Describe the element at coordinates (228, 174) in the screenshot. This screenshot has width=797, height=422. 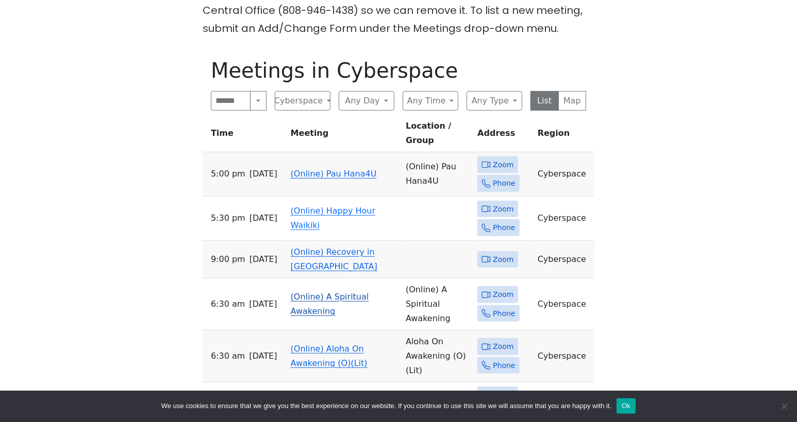
I see `span: 5:00 PM` at that location.